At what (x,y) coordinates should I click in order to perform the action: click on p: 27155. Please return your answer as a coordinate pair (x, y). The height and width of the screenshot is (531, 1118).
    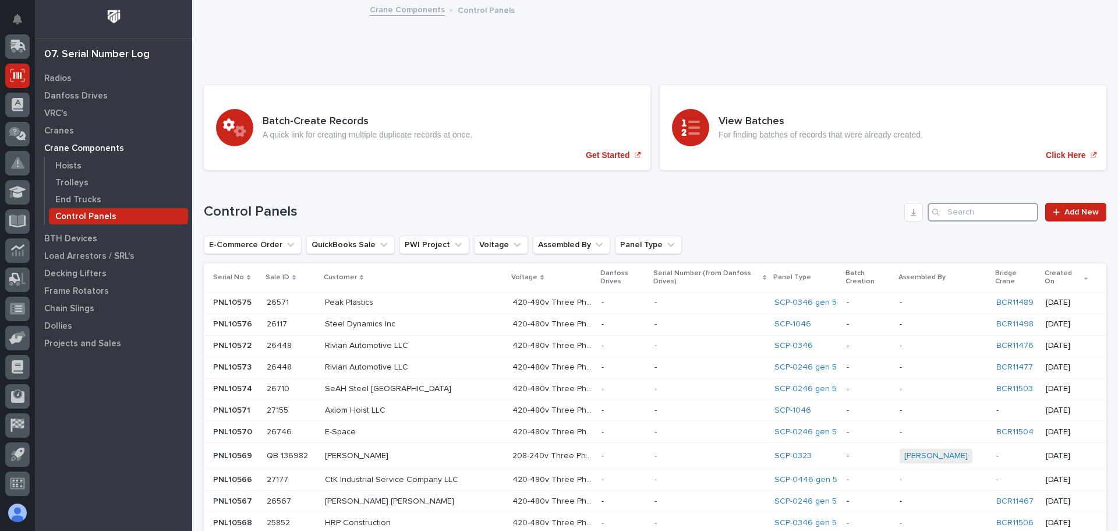
    Looking at the image, I should click on (278, 409).